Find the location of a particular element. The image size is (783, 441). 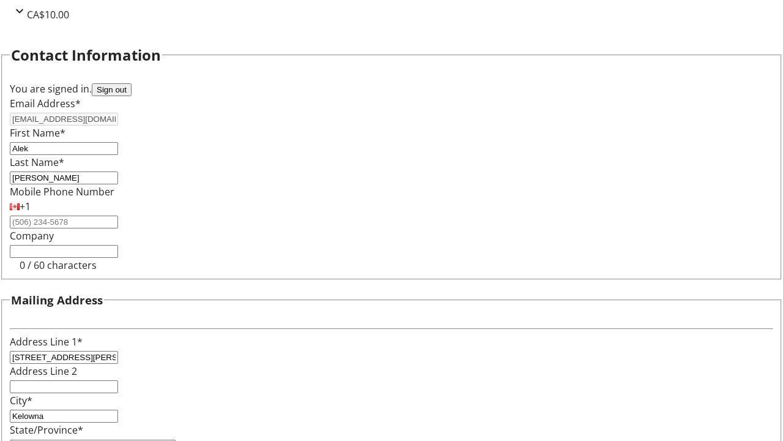

h2: Contact Information is located at coordinates (86, 55).